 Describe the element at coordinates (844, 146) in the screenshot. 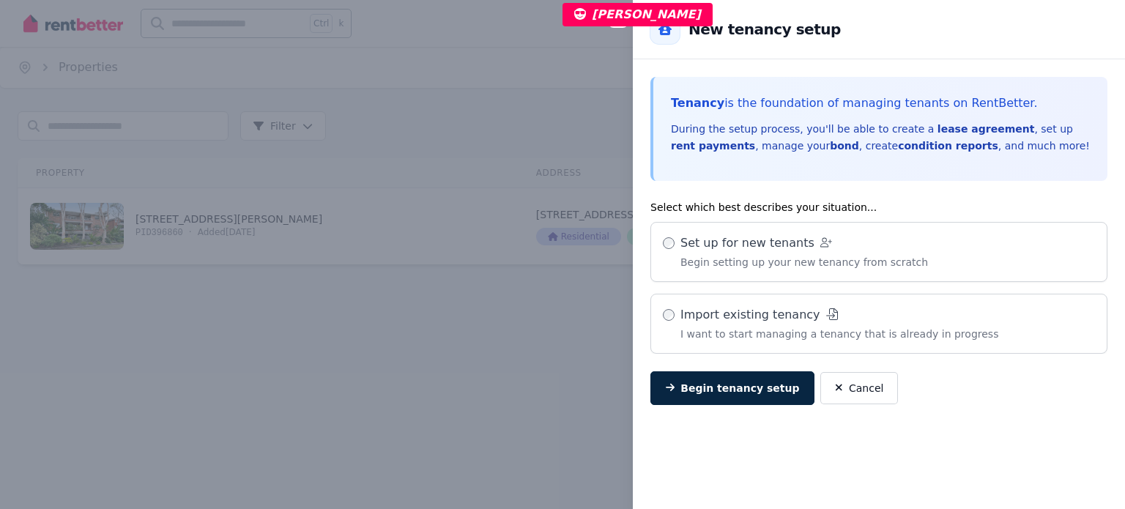

I see `strong: bond` at that location.